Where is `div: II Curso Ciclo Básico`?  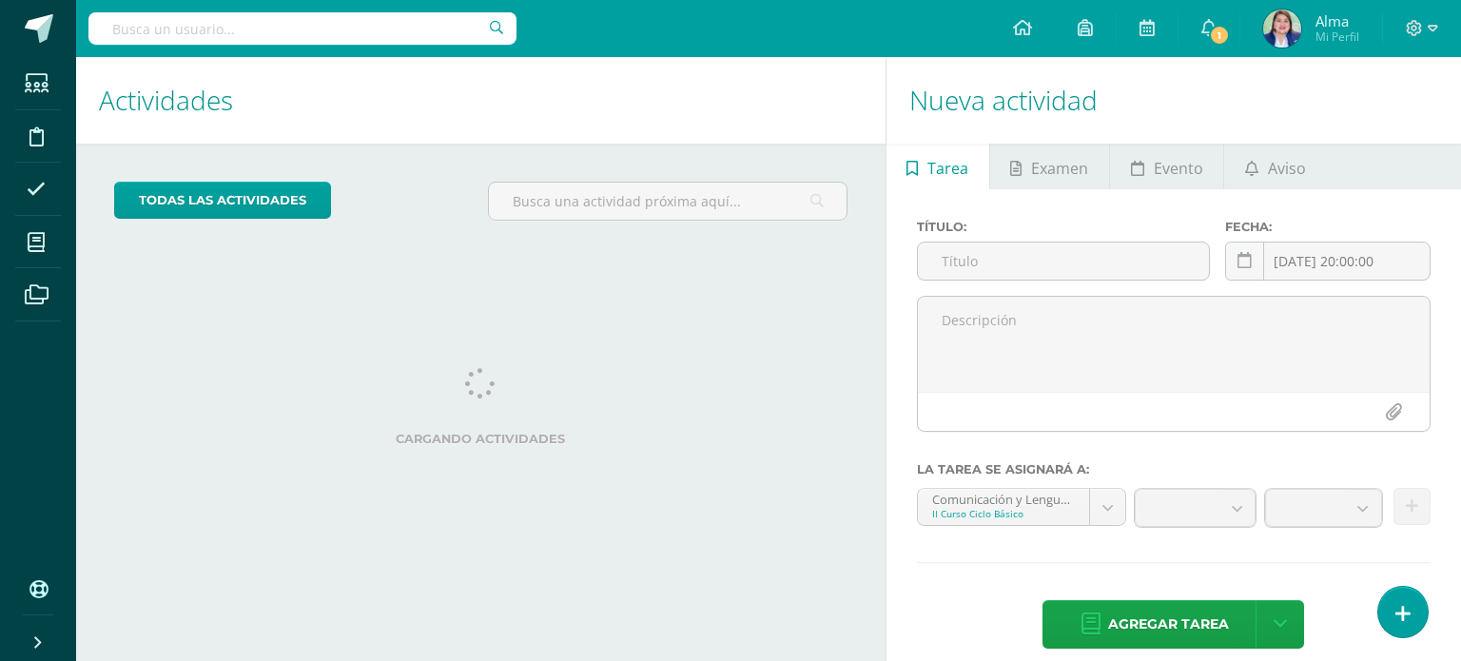 div: II Curso Ciclo Básico is located at coordinates (1004, 514).